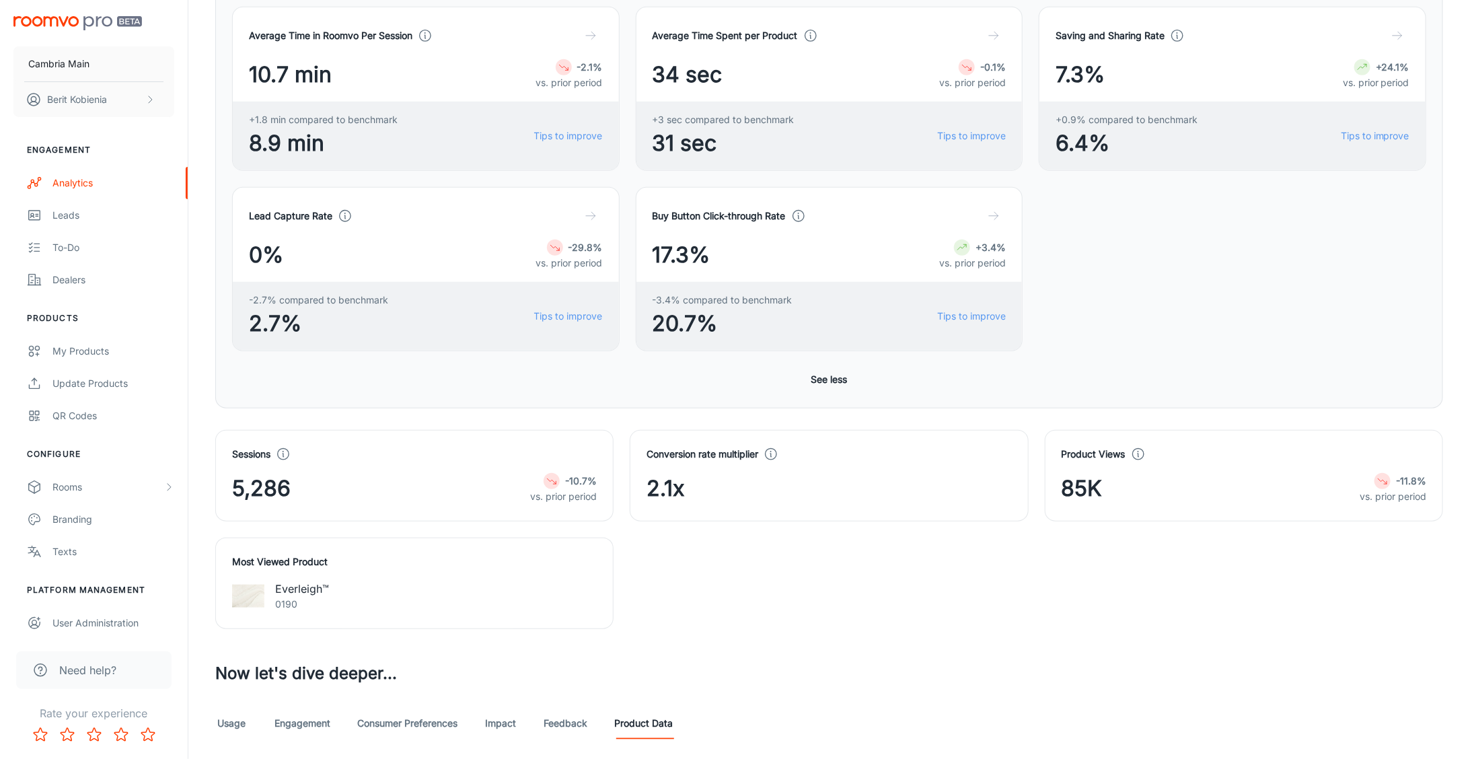  I want to click on span: 2.1x, so click(665, 488).